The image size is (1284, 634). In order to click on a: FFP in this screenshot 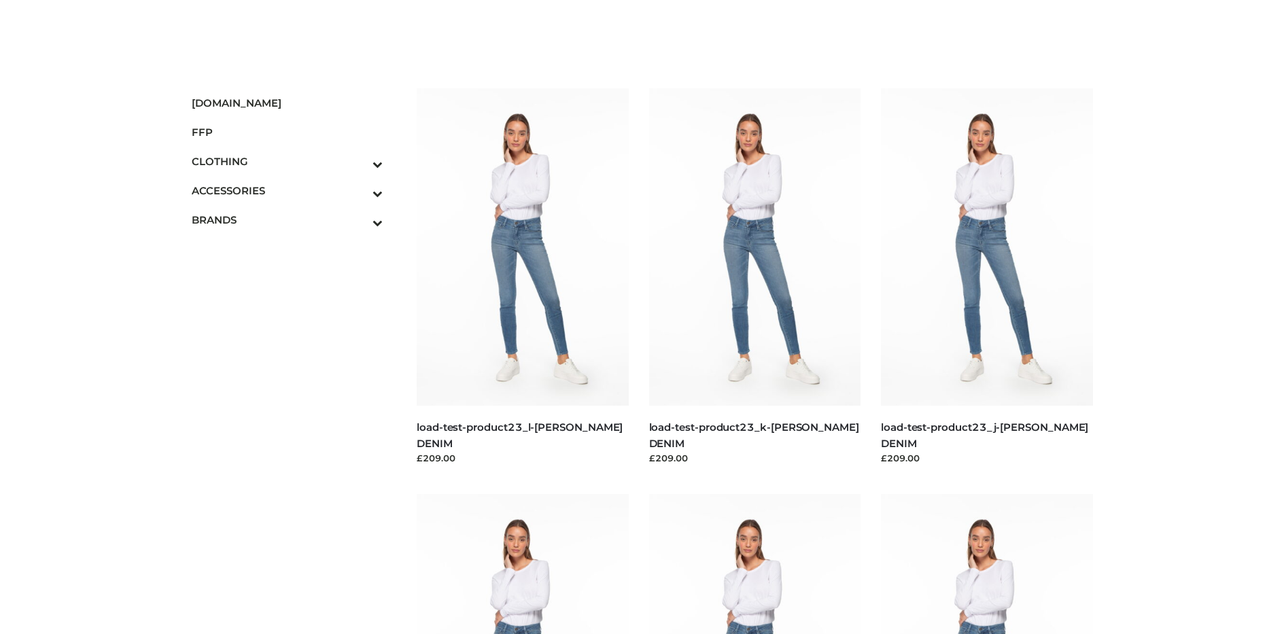, I will do `click(288, 132)`.